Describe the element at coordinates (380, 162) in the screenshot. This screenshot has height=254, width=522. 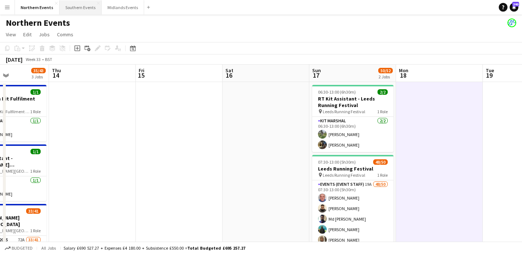
I see `span: 48/50` at that location.